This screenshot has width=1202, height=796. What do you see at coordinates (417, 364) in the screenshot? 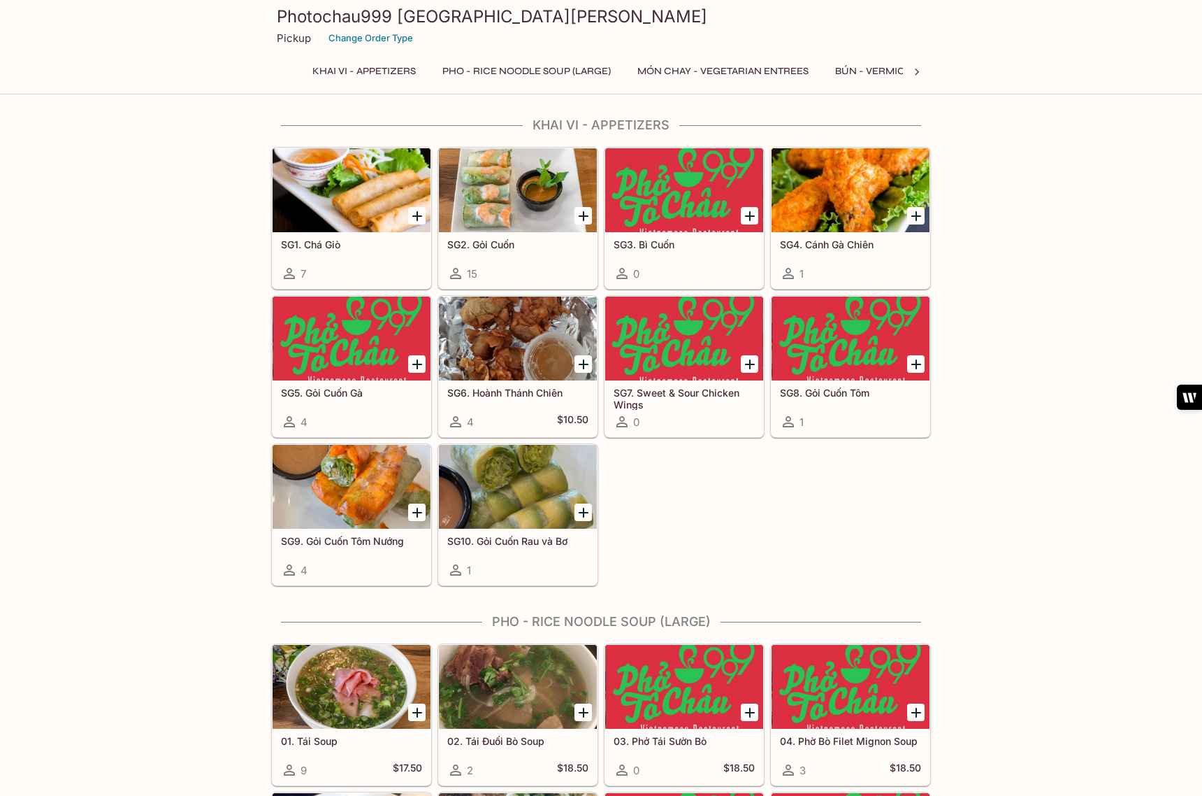
I see `button: Add SG5. Gỏi Cuốn Gà` at bounding box center [417, 364].